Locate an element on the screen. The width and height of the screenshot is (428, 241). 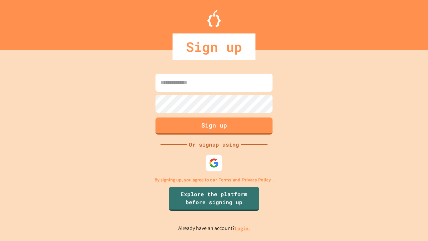
p: By signing up, you agree to our and . is located at coordinates (214, 180).